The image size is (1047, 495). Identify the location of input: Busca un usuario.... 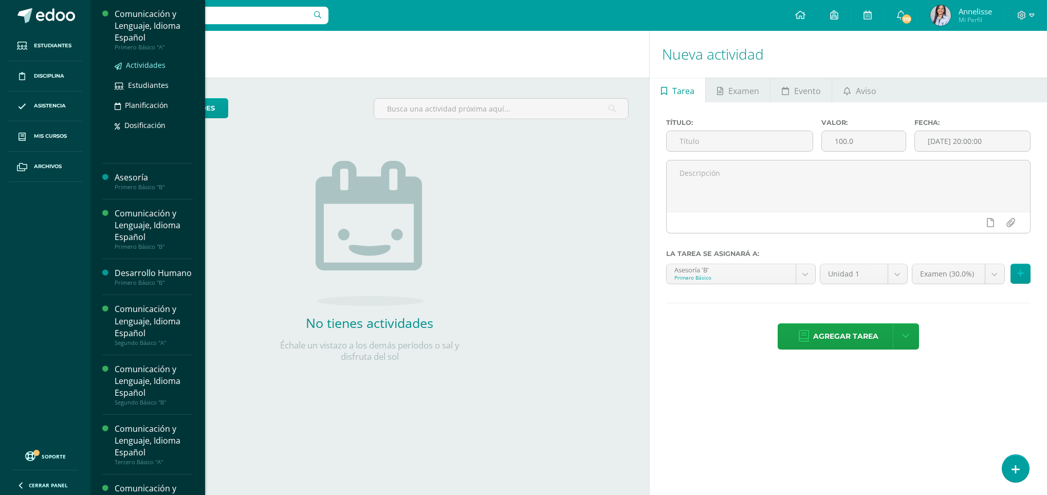
(213, 15).